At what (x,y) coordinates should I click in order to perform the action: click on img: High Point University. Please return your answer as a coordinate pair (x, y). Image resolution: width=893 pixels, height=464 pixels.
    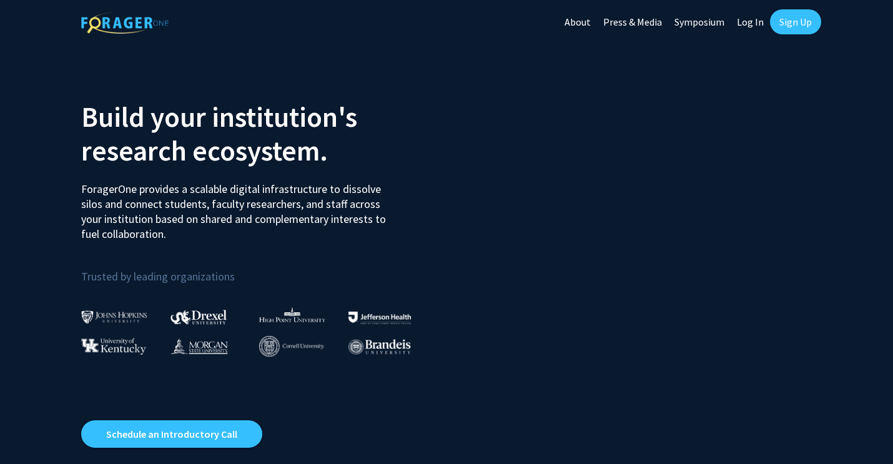
    Looking at the image, I should click on (292, 315).